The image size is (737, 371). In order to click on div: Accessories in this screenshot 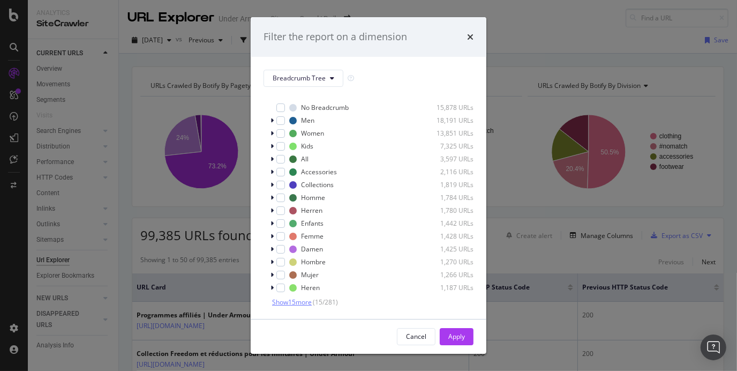, I will do `click(319, 171)`.